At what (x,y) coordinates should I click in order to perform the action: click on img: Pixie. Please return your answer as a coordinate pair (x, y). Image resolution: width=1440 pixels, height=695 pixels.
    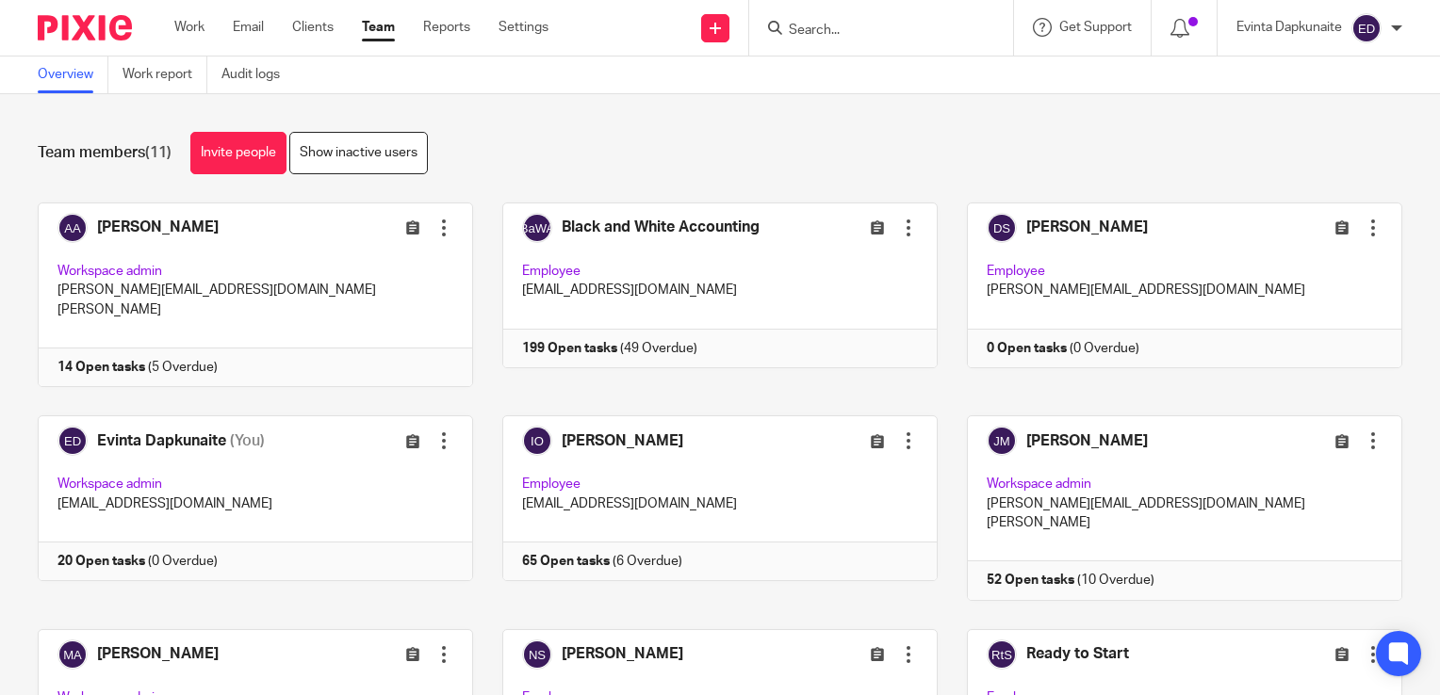
    Looking at the image, I should click on (85, 27).